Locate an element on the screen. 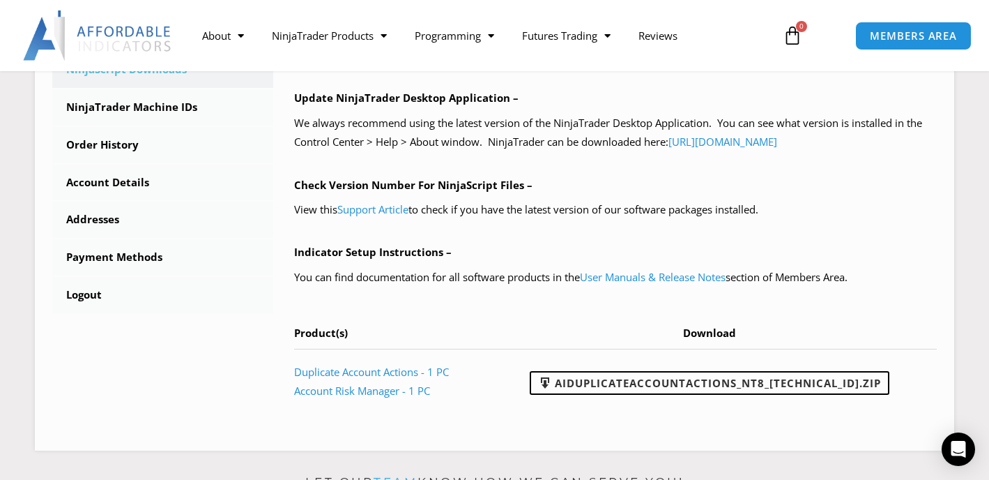  a: Futures Trading is located at coordinates (566, 36).